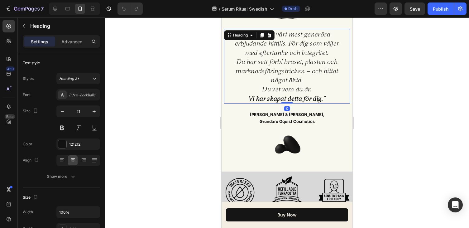  I want to click on div: Inferi-BookItalic, so click(84, 95).